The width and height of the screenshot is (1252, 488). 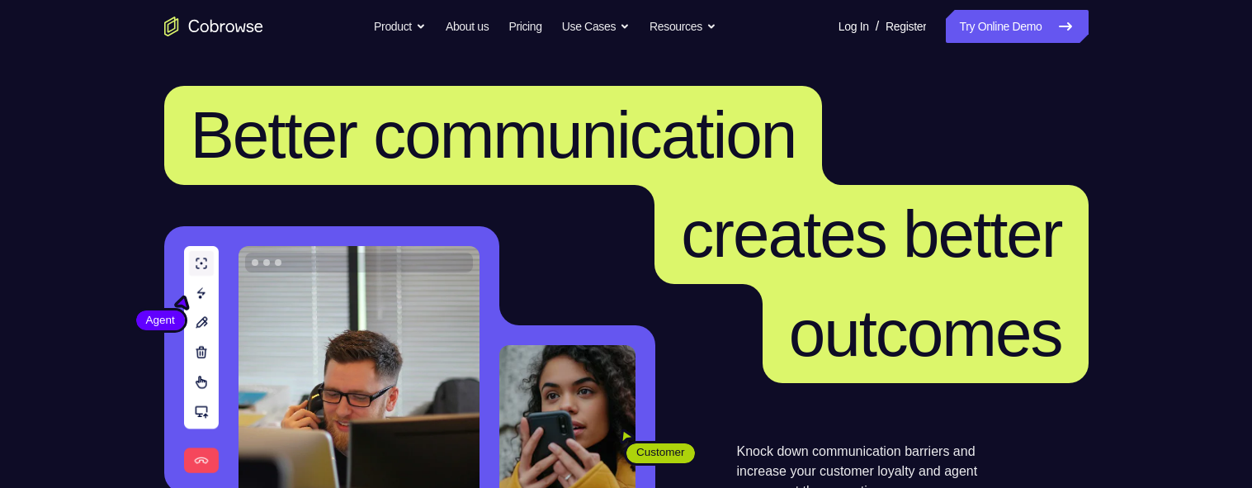 I want to click on span: Better communication, so click(x=493, y=134).